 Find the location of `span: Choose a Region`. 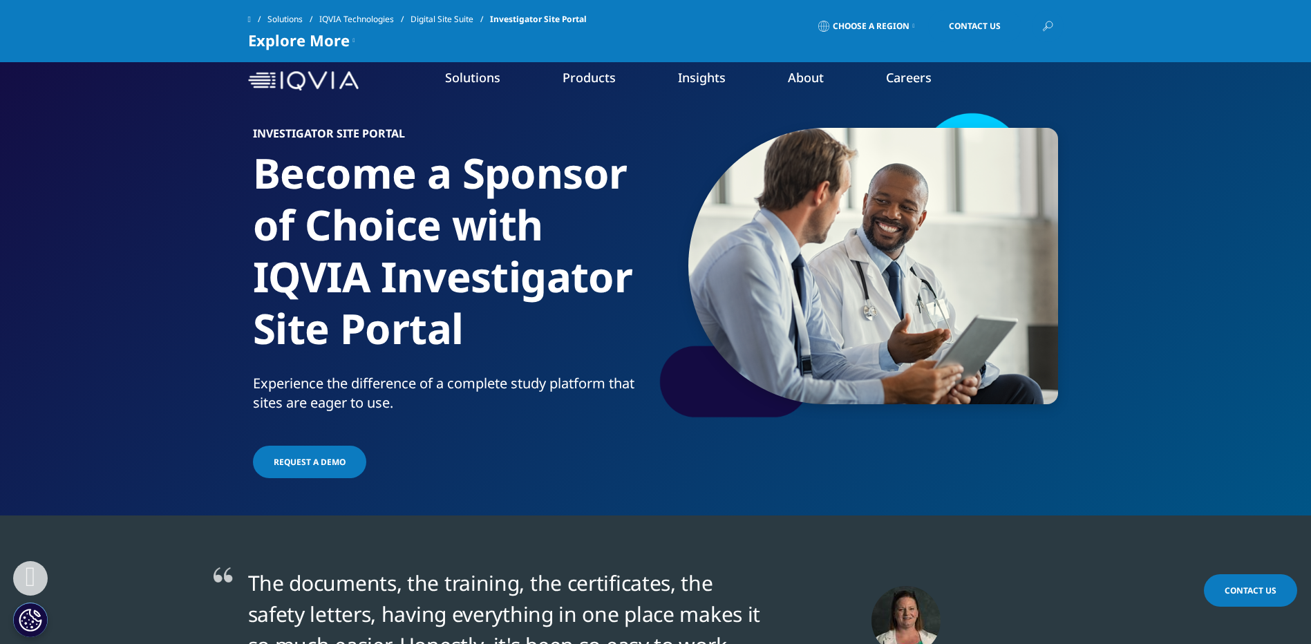

span: Choose a Region is located at coordinates (871, 26).